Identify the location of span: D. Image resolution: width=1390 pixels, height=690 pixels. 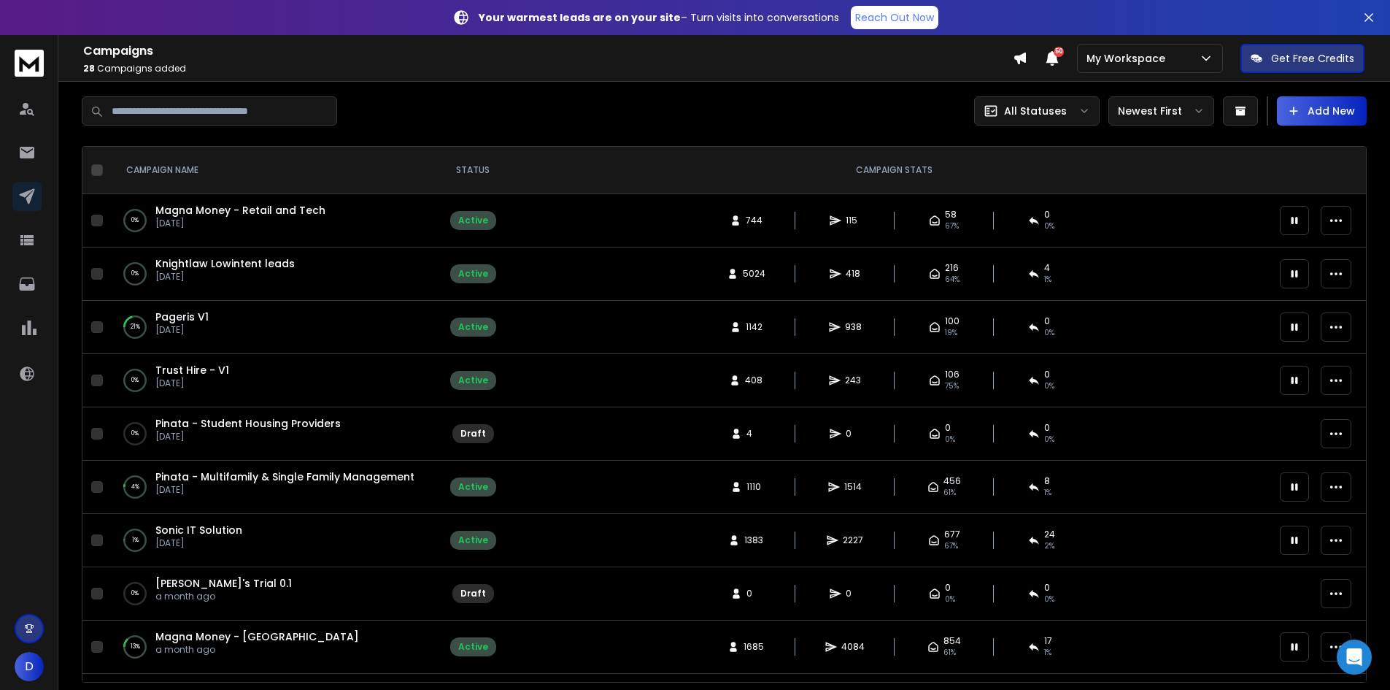
(29, 666).